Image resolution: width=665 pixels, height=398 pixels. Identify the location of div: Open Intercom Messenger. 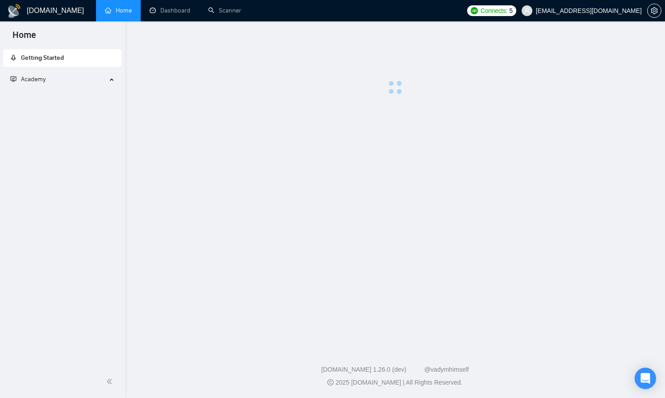
(645, 379).